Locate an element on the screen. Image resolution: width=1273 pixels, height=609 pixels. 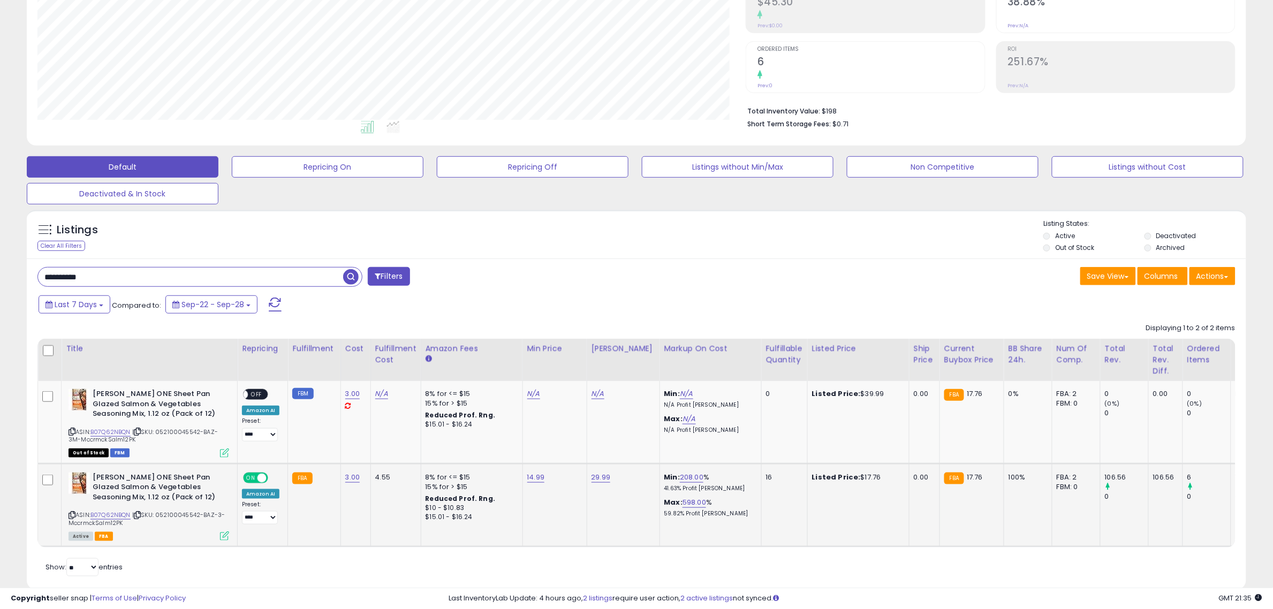
div: Total Rev. is located at coordinates (1124, 354).